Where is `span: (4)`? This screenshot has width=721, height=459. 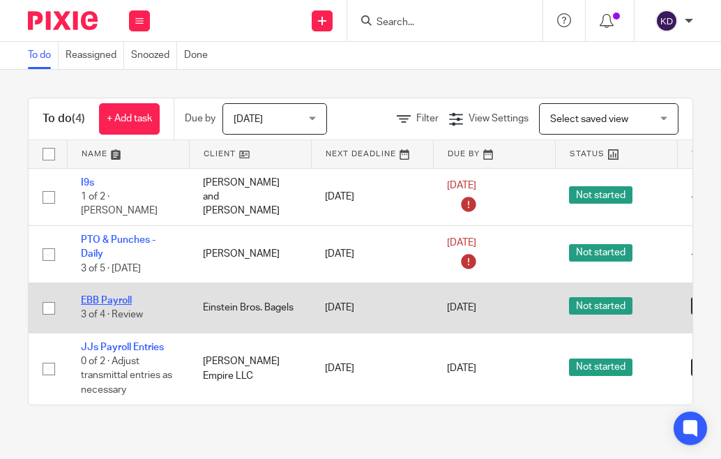
span: (4) is located at coordinates (78, 119).